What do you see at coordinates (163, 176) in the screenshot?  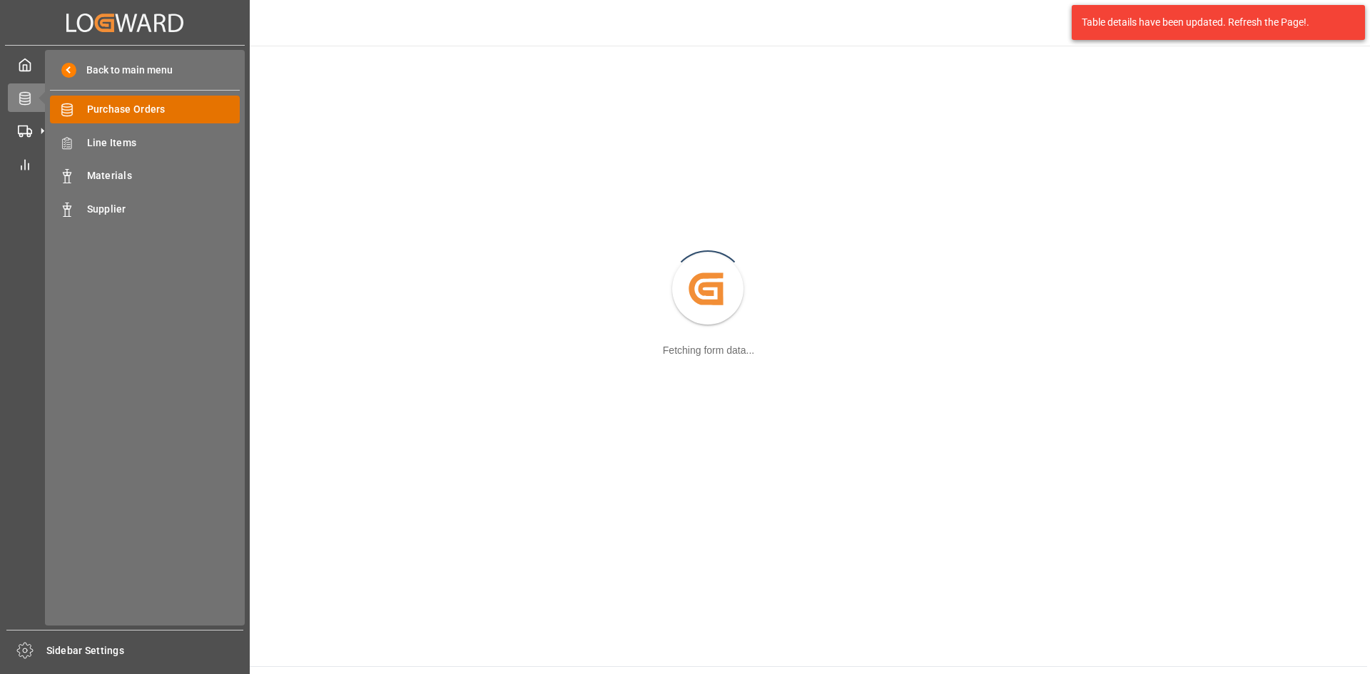 I see `span: Materials` at bounding box center [163, 176].